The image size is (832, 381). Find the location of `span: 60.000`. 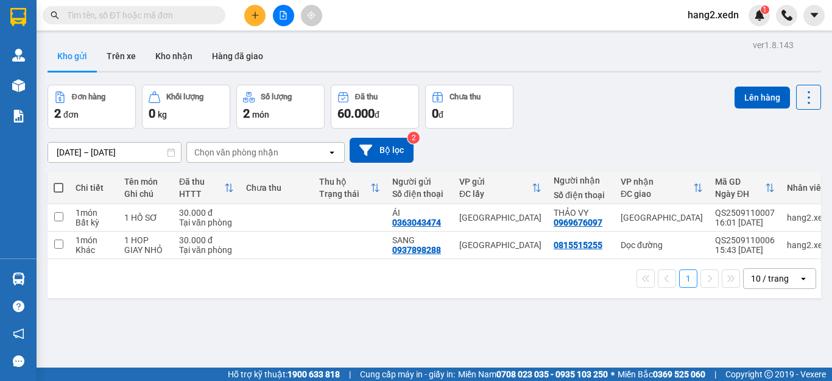

span: 60.000 is located at coordinates (356, 113).